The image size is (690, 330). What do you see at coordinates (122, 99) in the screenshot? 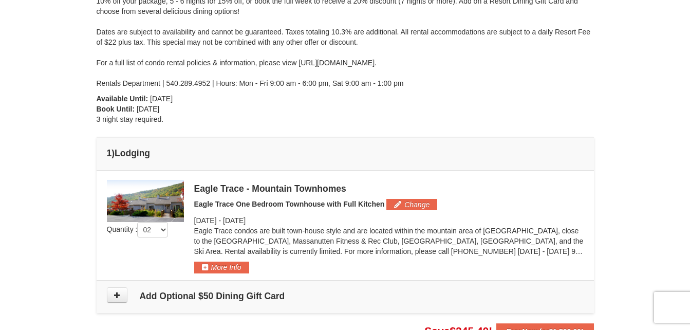
I see `strong: Available Until:` at bounding box center [122, 99].